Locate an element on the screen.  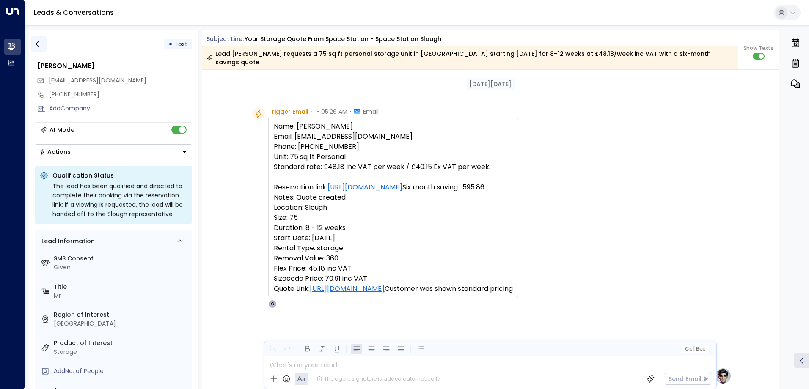
span: Lost is located at coordinates (182, 44).